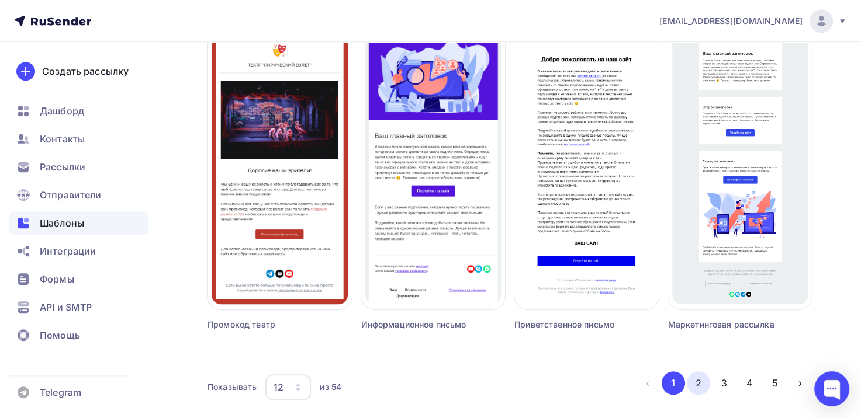 The width and height of the screenshot is (861, 418). Describe the element at coordinates (415, 325) in the screenshot. I see `div: Информационное письмо` at that location.